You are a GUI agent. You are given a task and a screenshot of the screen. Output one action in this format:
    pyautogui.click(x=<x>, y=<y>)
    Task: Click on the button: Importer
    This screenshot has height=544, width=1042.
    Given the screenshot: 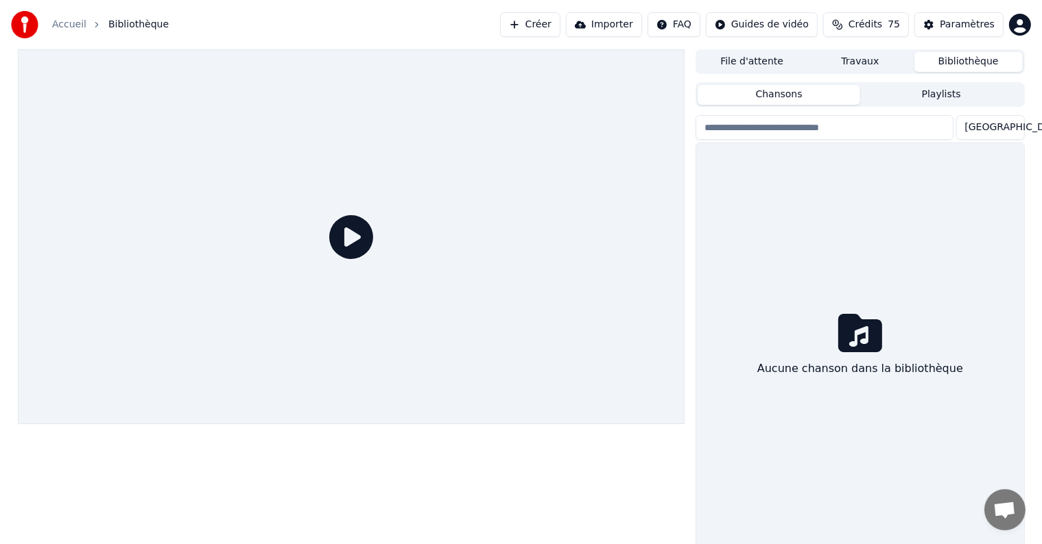 What is the action you would take?
    pyautogui.click(x=603, y=25)
    